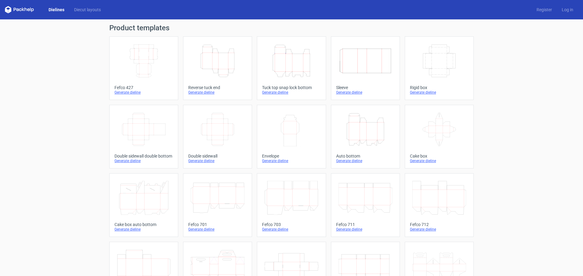 The image size is (583, 276). I want to click on div: Envelope, so click(291, 156).